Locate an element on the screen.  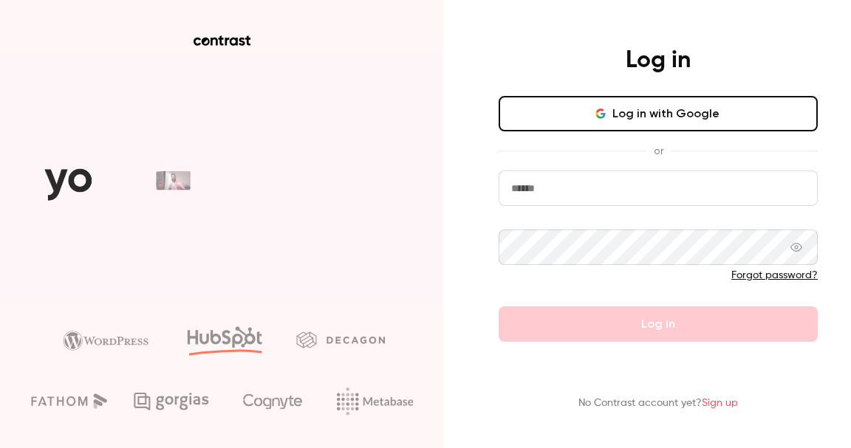
a: Sign up is located at coordinates (720, 403).